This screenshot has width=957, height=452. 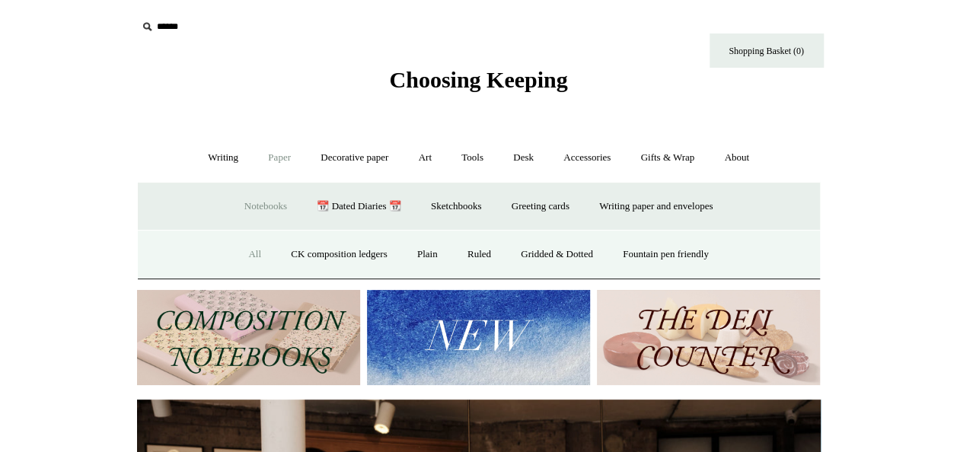 I want to click on img: The Deli Counter, so click(x=708, y=337).